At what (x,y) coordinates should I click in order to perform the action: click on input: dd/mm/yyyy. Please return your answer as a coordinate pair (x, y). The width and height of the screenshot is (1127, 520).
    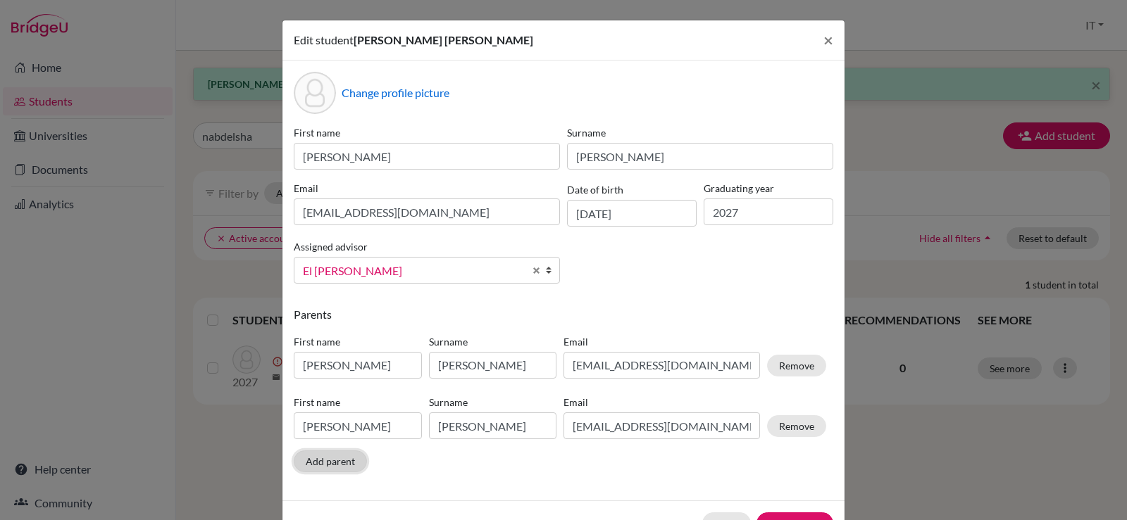
    Looking at the image, I should click on (632, 213).